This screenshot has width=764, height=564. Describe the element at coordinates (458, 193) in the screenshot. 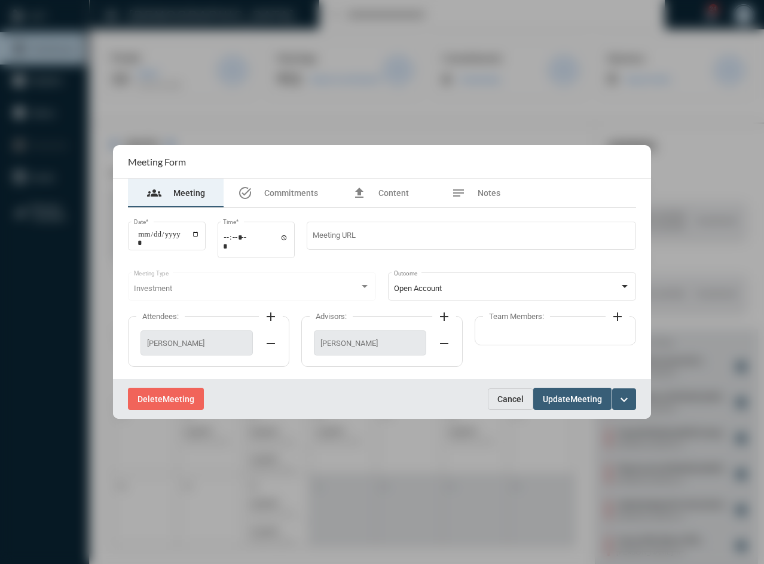

I see `mat-icon: notes` at that location.